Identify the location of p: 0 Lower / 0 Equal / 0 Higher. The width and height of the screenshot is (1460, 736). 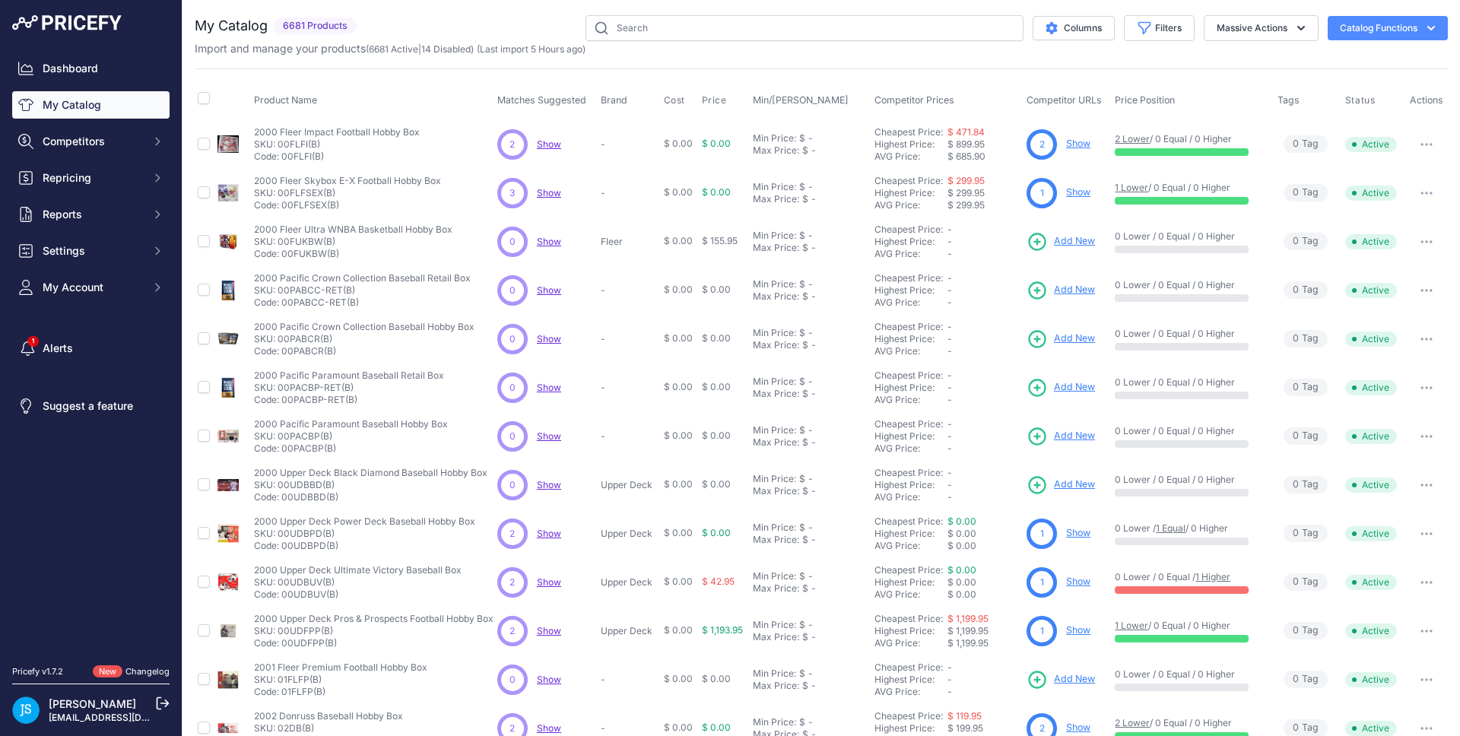
(1188, 285).